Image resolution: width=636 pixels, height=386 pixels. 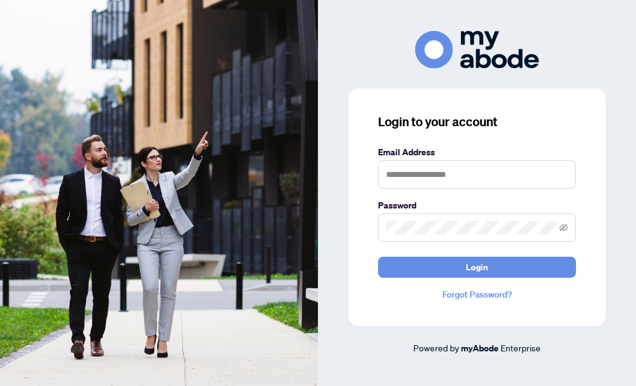 What do you see at coordinates (477, 294) in the screenshot?
I see `a: Forgot Password?` at bounding box center [477, 294].